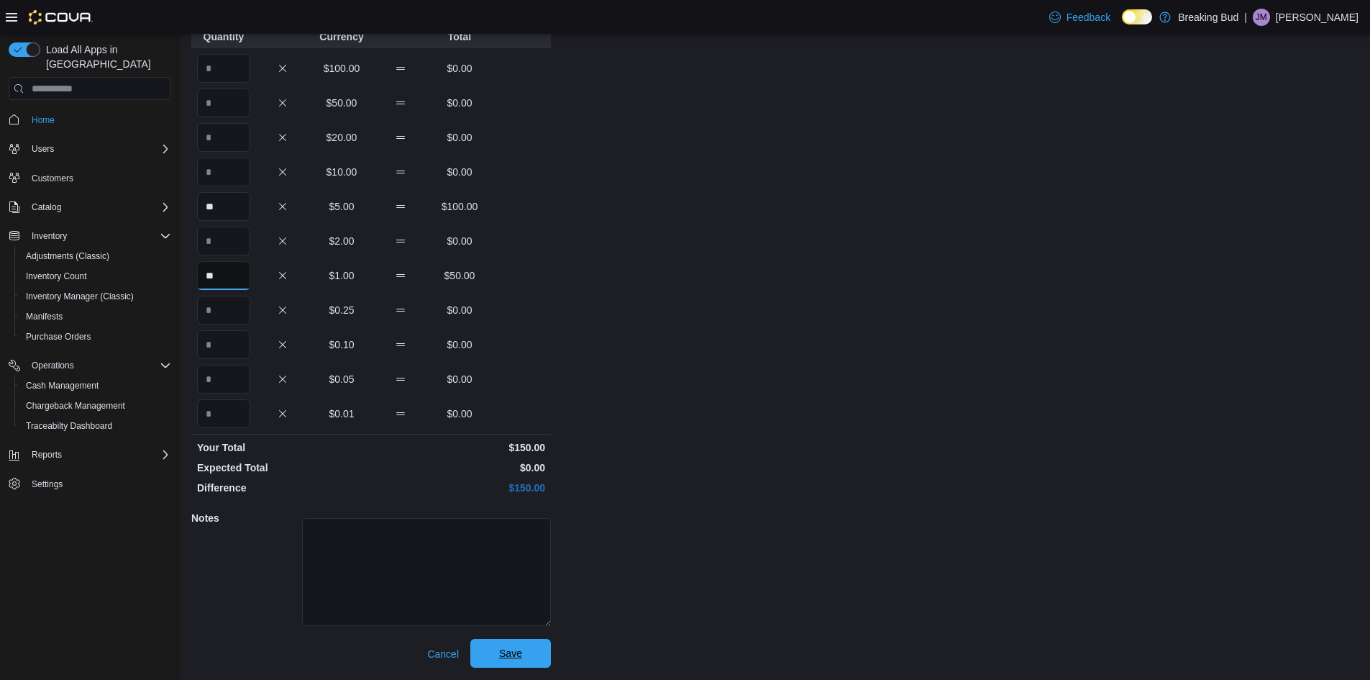  What do you see at coordinates (342, 345) in the screenshot?
I see `p: $0.10` at bounding box center [342, 345].